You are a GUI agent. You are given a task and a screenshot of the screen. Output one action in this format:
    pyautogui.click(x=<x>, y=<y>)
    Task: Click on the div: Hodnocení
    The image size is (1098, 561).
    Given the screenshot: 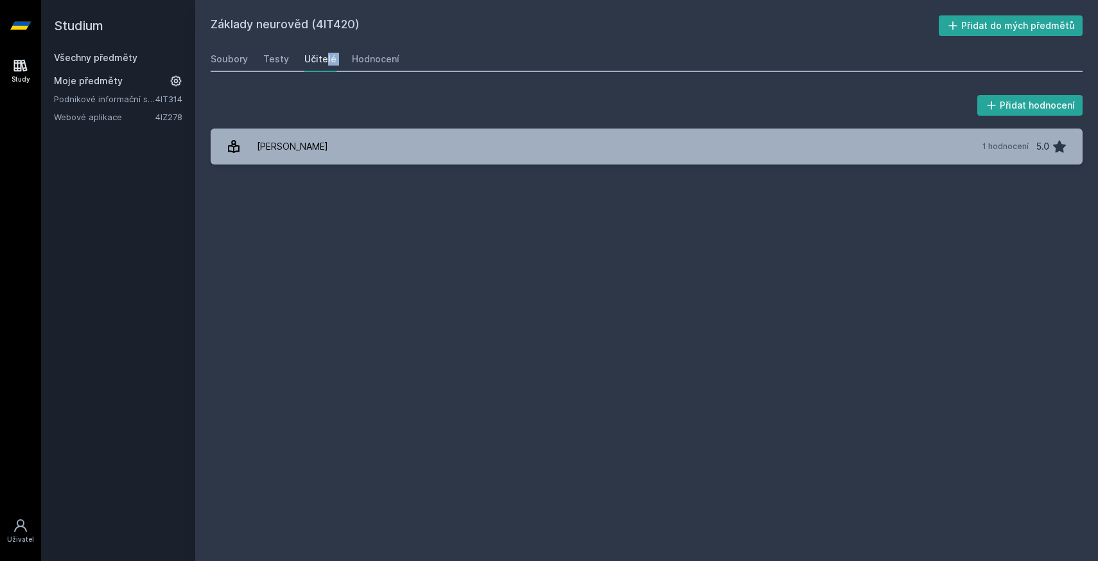 What is the action you would take?
    pyautogui.click(x=376, y=59)
    